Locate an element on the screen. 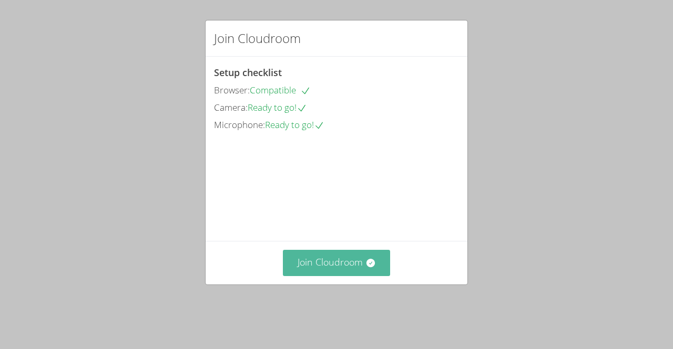  h2: Join Cloudroom is located at coordinates (257, 38).